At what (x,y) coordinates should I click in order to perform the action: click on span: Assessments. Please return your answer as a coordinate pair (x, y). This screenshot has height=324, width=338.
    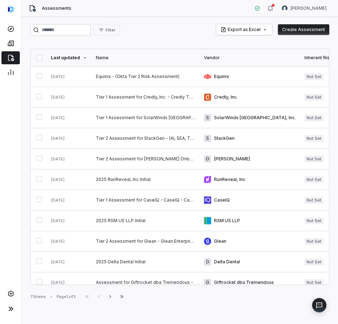
    Looking at the image, I should click on (57, 8).